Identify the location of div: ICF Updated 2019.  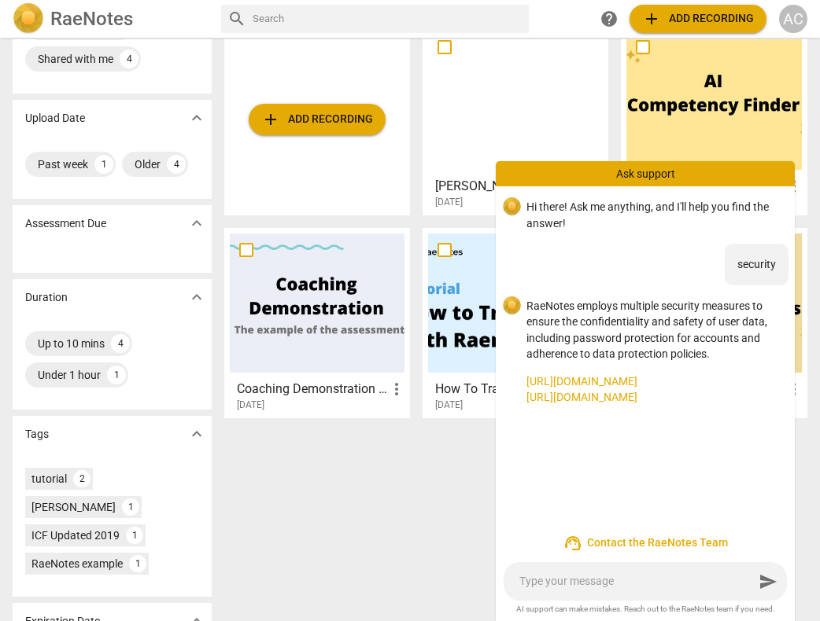
(76, 536).